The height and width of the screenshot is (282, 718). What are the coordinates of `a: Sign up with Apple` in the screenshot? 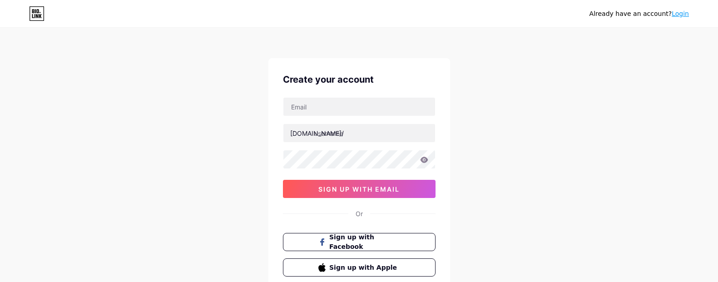 It's located at (359, 268).